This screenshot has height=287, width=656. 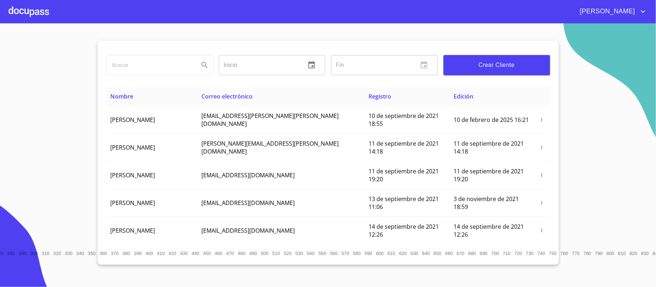 What do you see at coordinates (541, 254) in the screenshot?
I see `button: 740` at bounding box center [541, 254].